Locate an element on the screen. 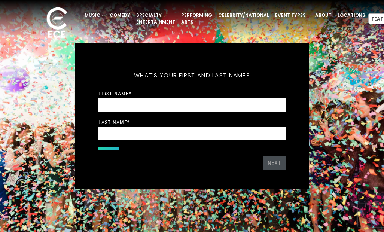 The image size is (384, 232). label: Last Name is located at coordinates (114, 122).